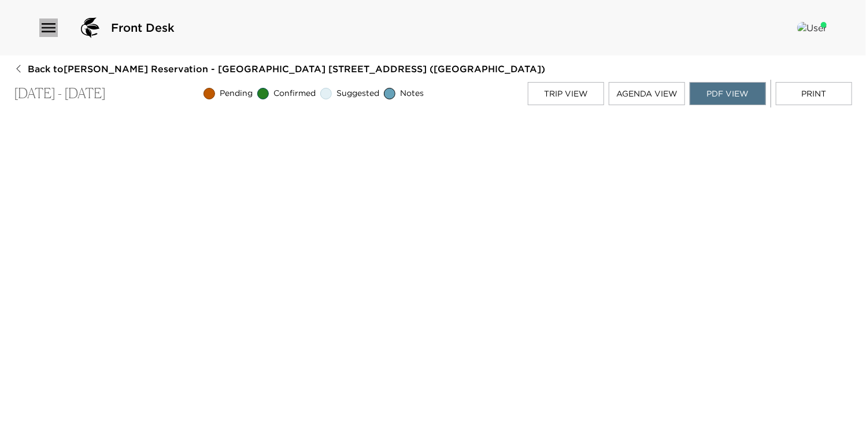 The width and height of the screenshot is (866, 423). Describe the element at coordinates (811, 28) in the screenshot. I see `img: User` at that location.